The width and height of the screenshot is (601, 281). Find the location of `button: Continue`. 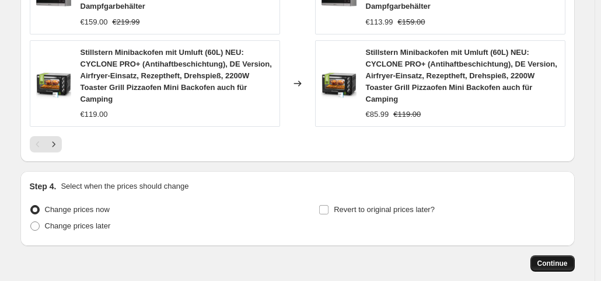

button: Continue is located at coordinates (552, 263).